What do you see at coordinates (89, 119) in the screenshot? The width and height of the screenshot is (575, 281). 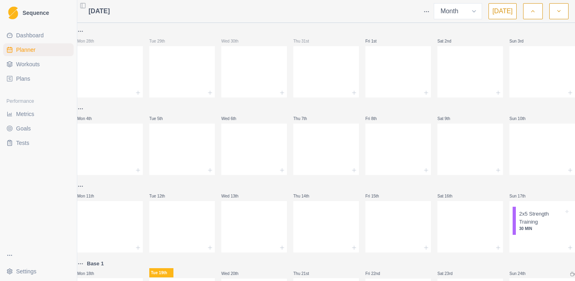 I see `p: Mon 4th` at bounding box center [89, 119].